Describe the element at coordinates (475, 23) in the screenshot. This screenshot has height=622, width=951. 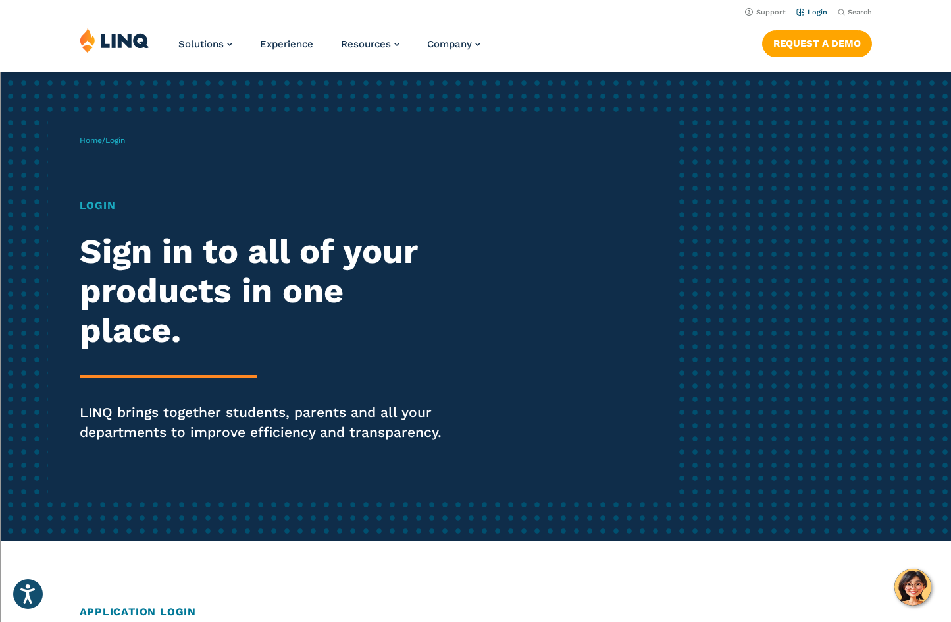
I see `div: Sort New > Old` at that location.